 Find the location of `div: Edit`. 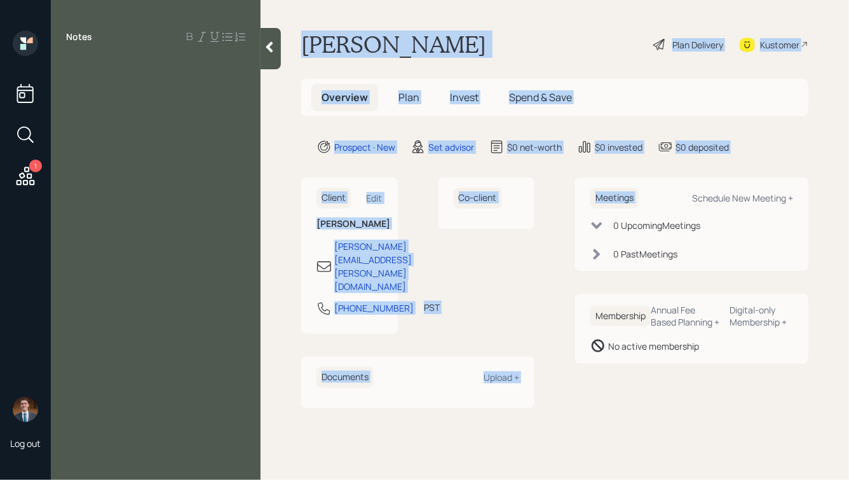

div: Edit is located at coordinates (374, 198).